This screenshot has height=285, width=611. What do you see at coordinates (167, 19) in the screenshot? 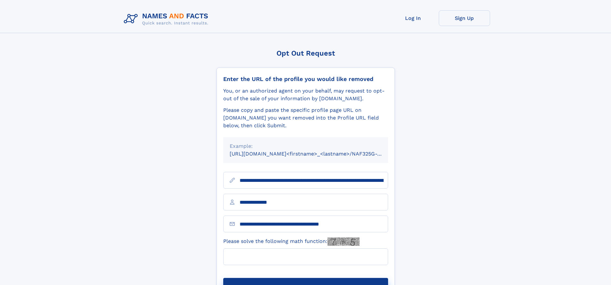
I see `img: Logo Names and Facts` at bounding box center [167, 19].